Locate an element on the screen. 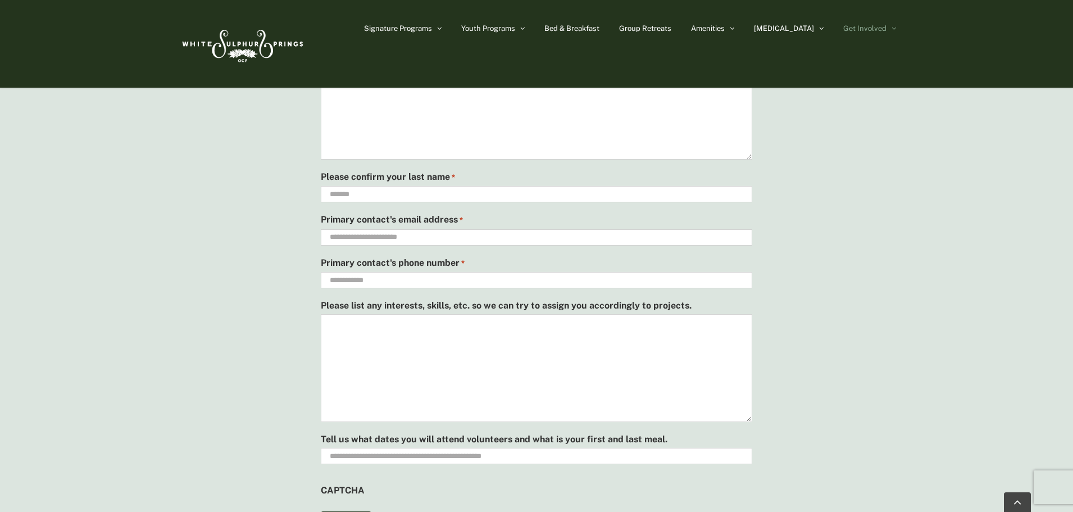 The image size is (1073, 512). label: CAPTCHA is located at coordinates (343, 490).